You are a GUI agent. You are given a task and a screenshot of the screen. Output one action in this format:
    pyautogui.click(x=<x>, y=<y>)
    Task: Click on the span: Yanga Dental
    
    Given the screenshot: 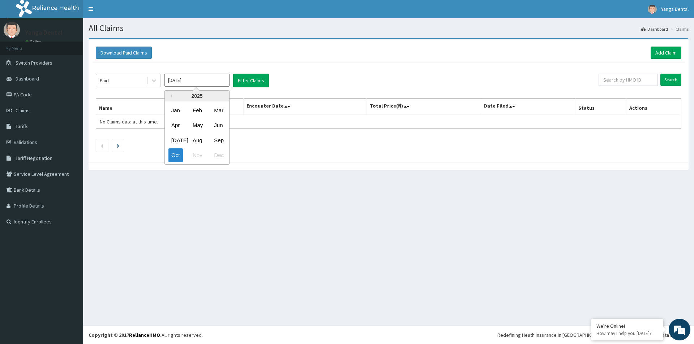 What is the action you would take?
    pyautogui.click(x=675, y=9)
    